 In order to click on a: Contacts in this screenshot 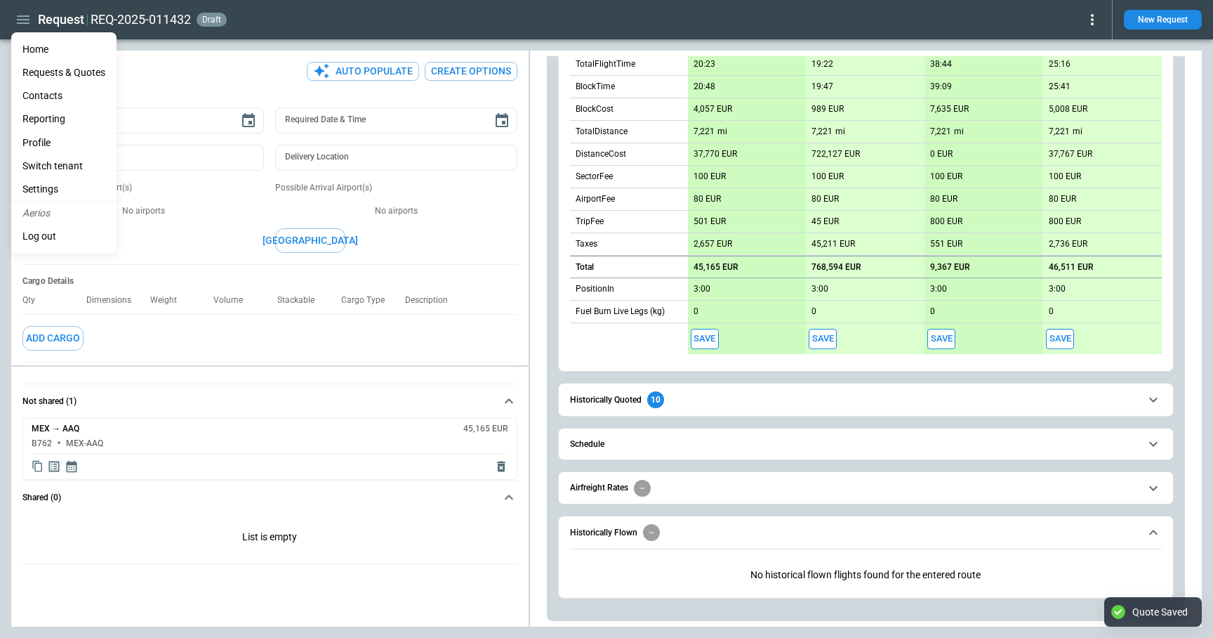, I will do `click(64, 95)`.